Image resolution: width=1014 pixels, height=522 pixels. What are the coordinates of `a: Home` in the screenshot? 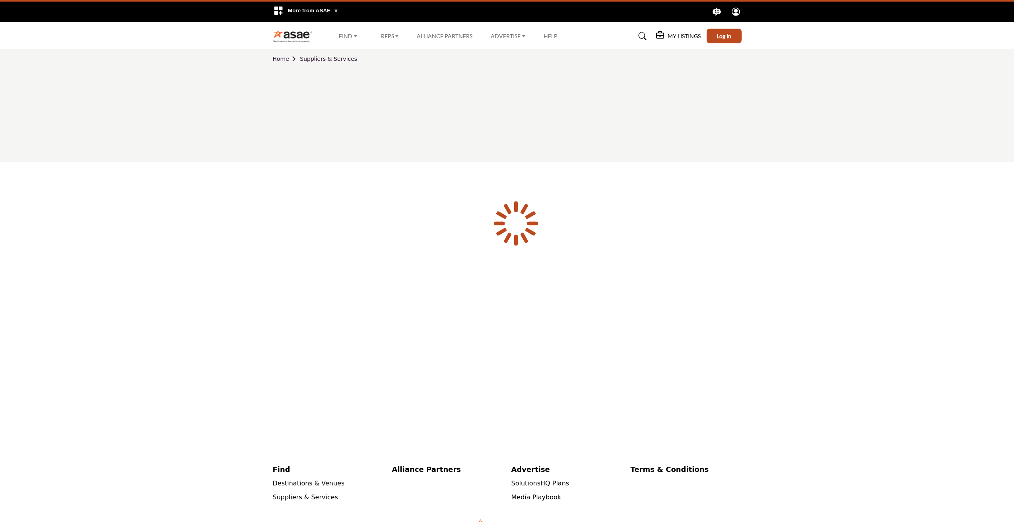 It's located at (286, 59).